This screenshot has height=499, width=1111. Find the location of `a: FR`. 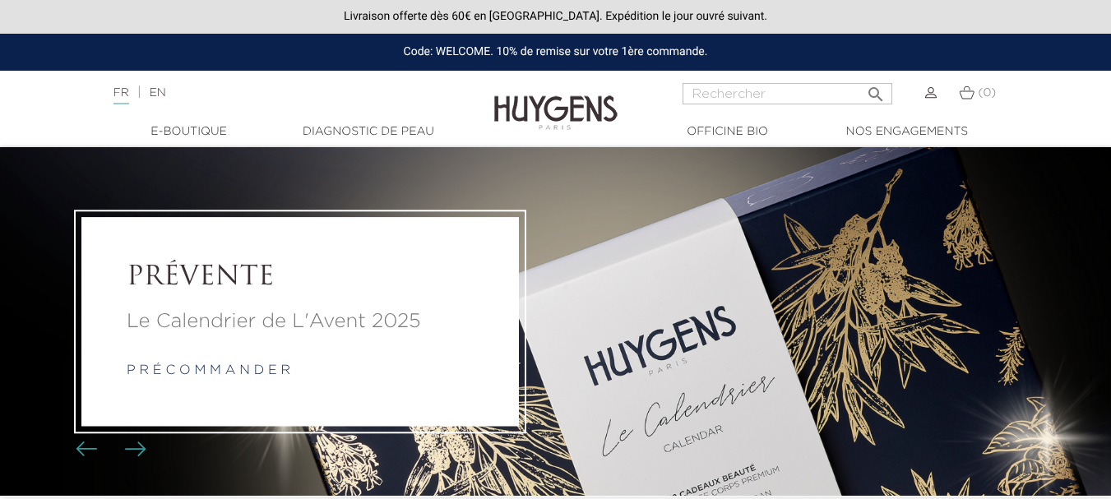

a: FR is located at coordinates (121, 95).